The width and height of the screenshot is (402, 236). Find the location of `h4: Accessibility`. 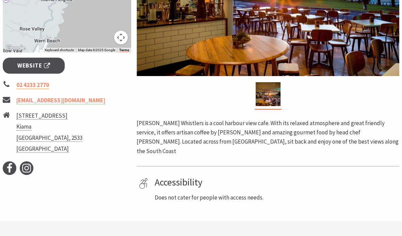

h4: Accessibility is located at coordinates (276, 182).